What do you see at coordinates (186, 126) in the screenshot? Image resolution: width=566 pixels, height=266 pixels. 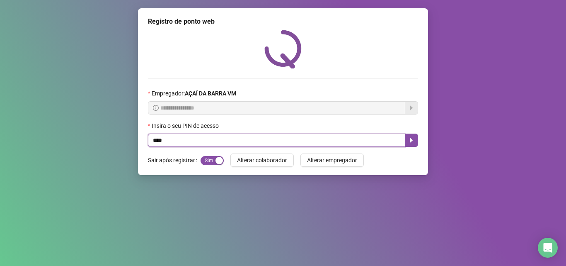 I see `label: Insira o seu PIN de acesso` at bounding box center [186, 126].